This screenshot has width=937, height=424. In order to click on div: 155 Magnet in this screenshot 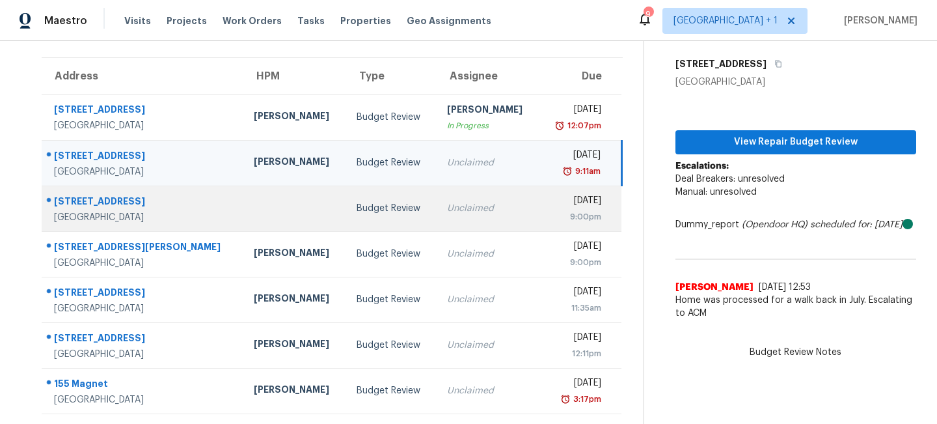, I will do `click(143, 385)`.